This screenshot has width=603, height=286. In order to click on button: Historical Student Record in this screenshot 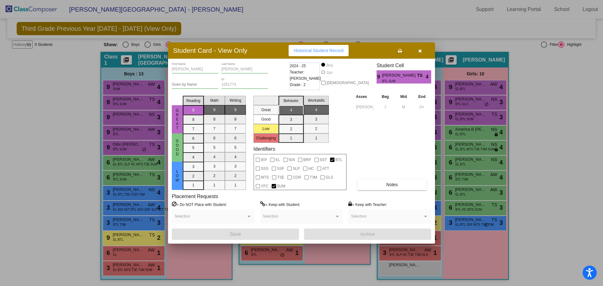, I will do `click(319, 51)`.